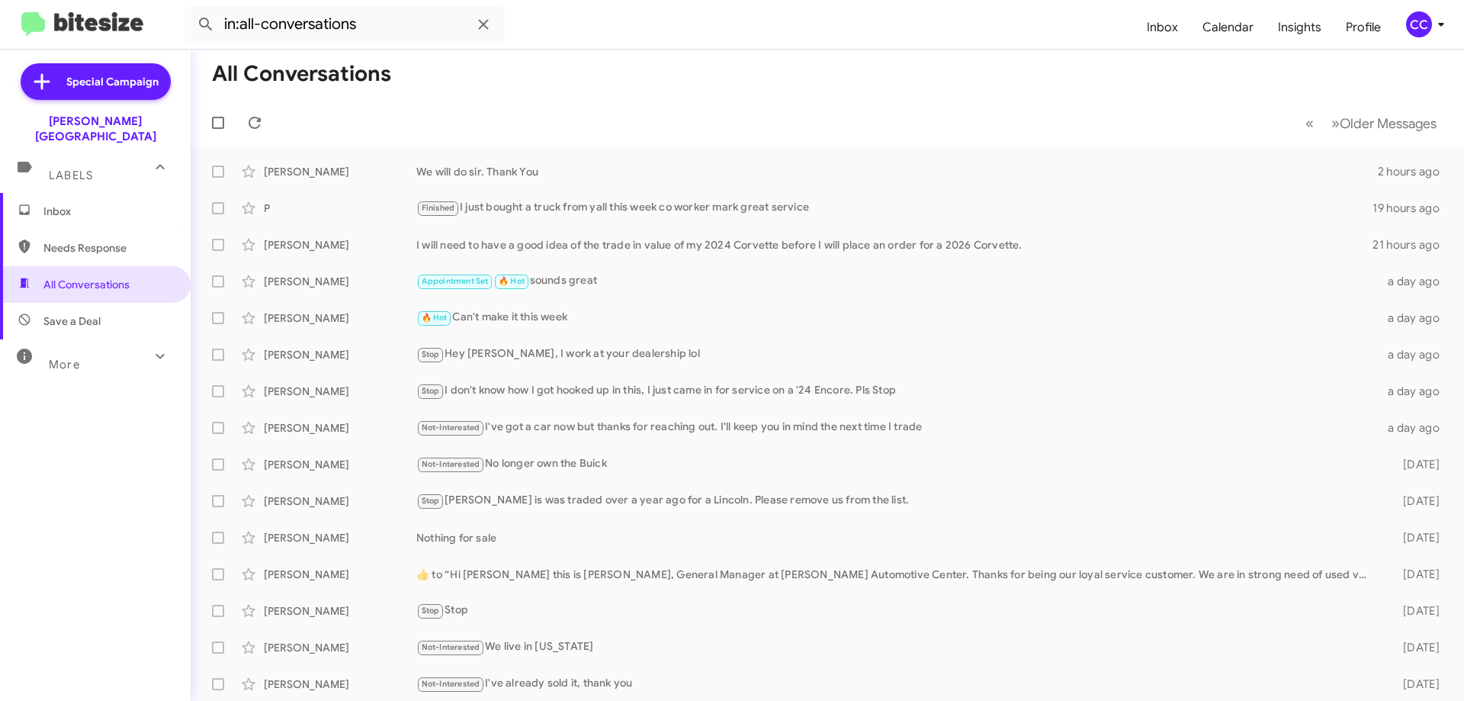 The image size is (1464, 701). What do you see at coordinates (897, 537) in the screenshot?
I see `div: Nothing for sale` at bounding box center [897, 537].